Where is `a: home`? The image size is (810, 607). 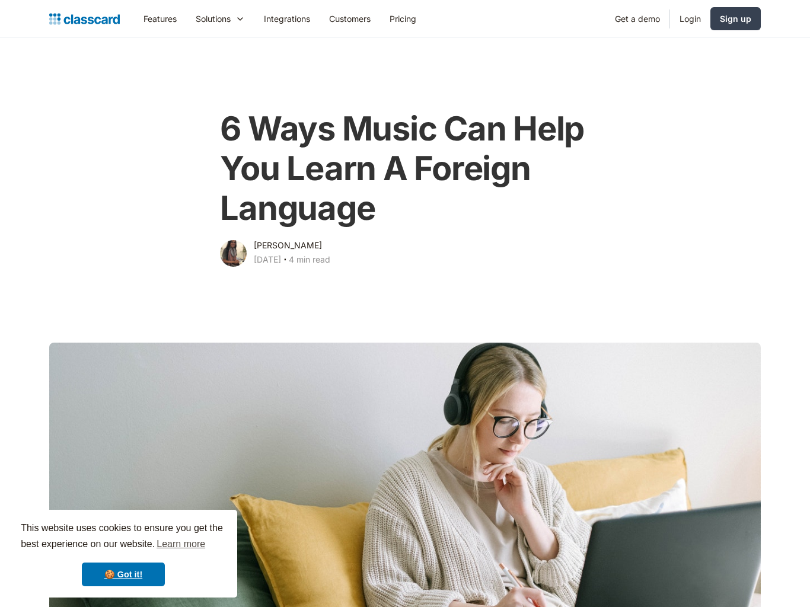 a: home is located at coordinates (84, 19).